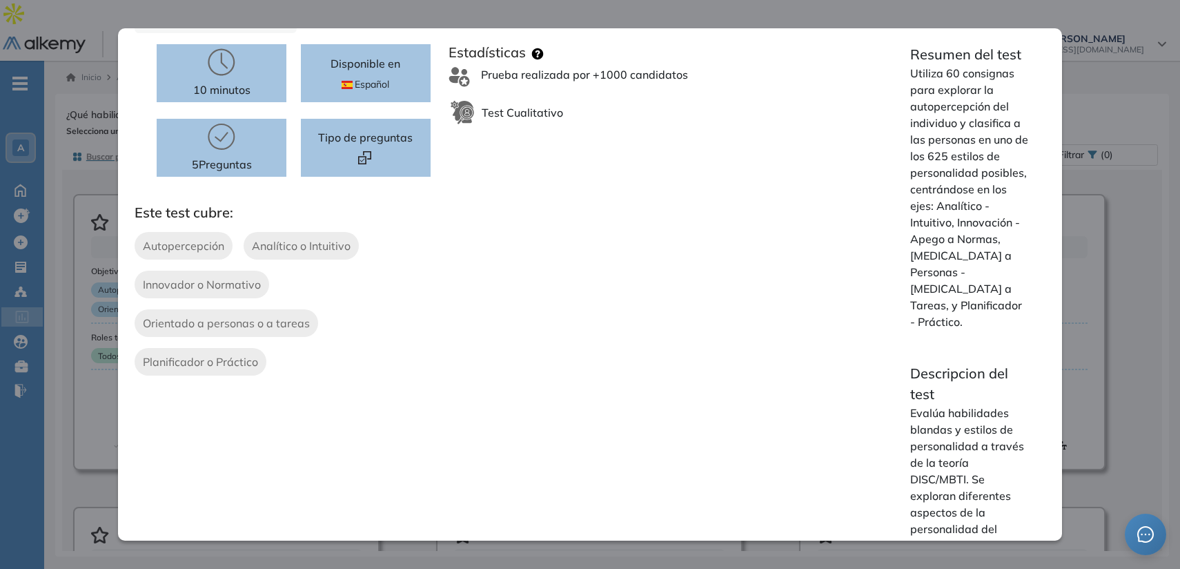 The width and height of the screenshot is (1180, 569). I want to click on img: Format test logo, so click(364, 157).